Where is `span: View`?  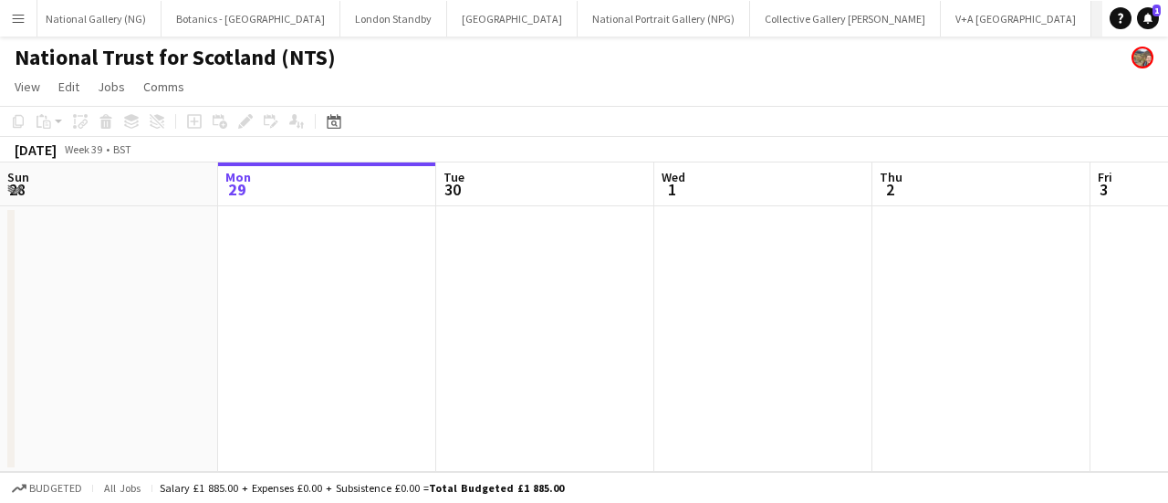
span: View is located at coordinates (27, 87).